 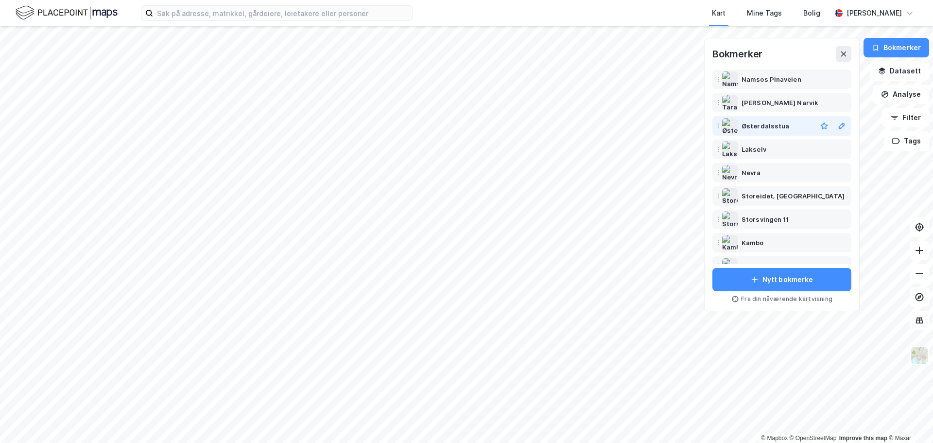 What do you see at coordinates (774, 438) in the screenshot?
I see `a: Mapbox` at bounding box center [774, 438].